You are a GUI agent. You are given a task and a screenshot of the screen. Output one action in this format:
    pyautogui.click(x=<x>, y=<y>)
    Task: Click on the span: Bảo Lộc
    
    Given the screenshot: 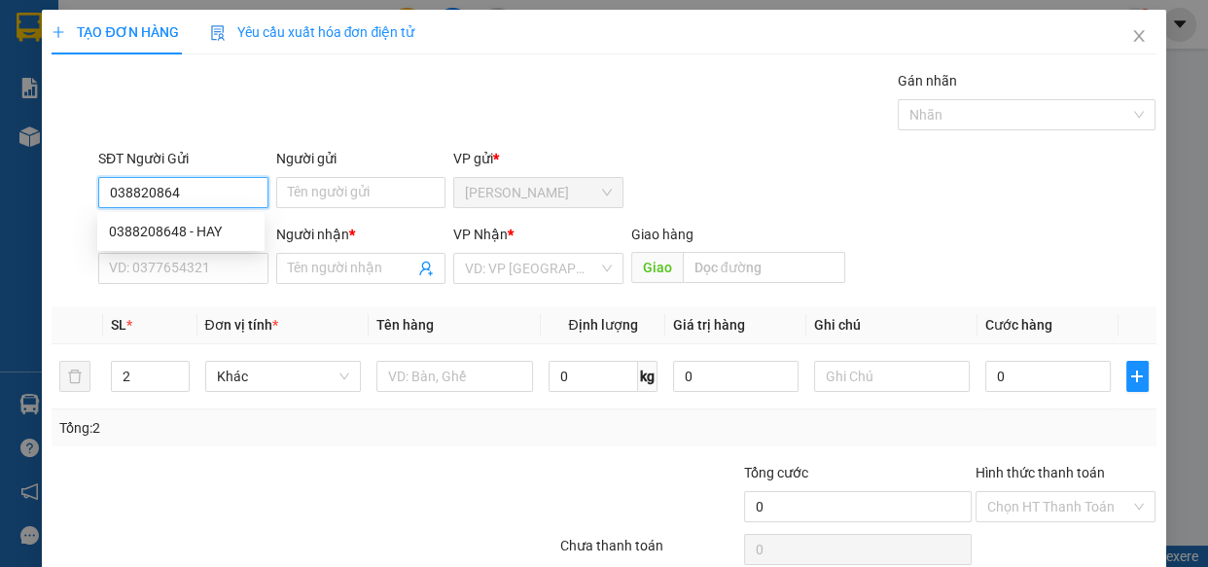 What is the action you would take?
    pyautogui.click(x=538, y=193)
    